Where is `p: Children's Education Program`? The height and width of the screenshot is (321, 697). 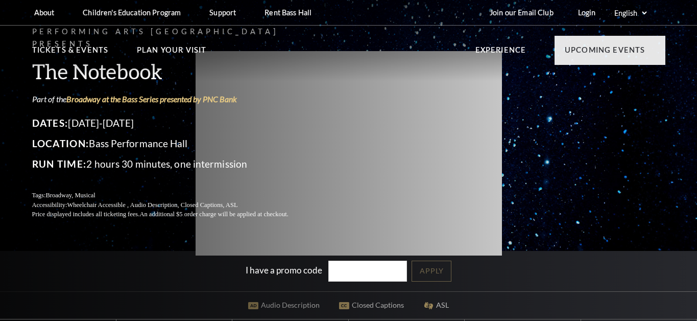 p: Children's Education Program is located at coordinates (132, 12).